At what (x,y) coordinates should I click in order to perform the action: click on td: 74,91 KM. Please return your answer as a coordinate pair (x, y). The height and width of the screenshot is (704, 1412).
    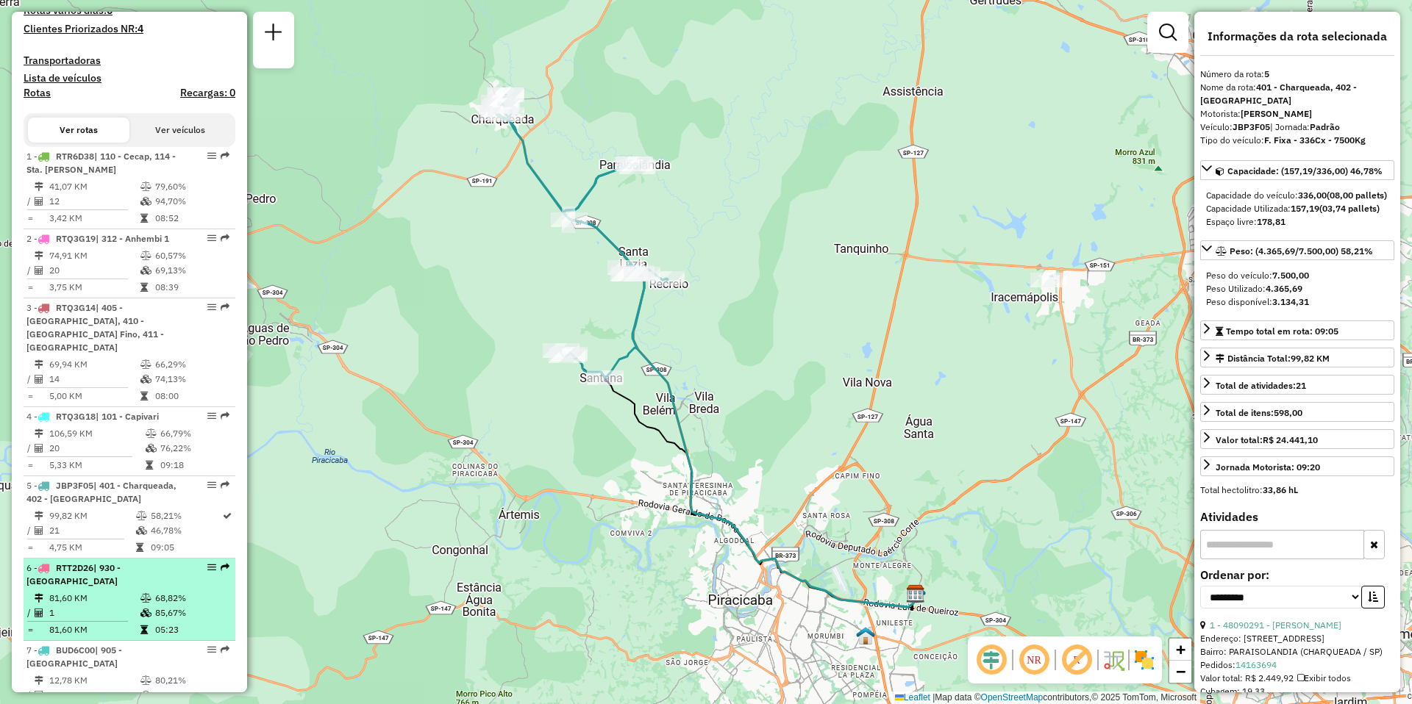
    Looking at the image, I should click on (94, 256).